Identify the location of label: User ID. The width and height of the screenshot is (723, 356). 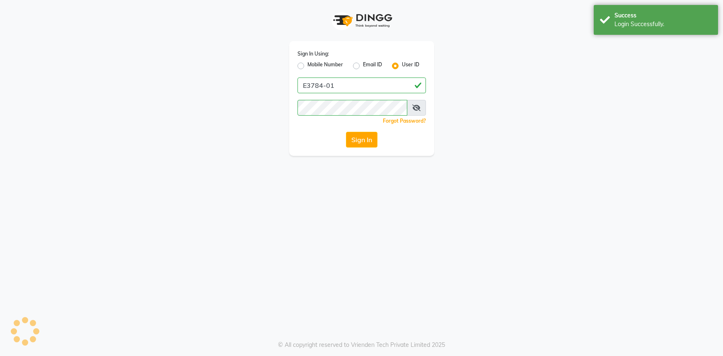
(411, 66).